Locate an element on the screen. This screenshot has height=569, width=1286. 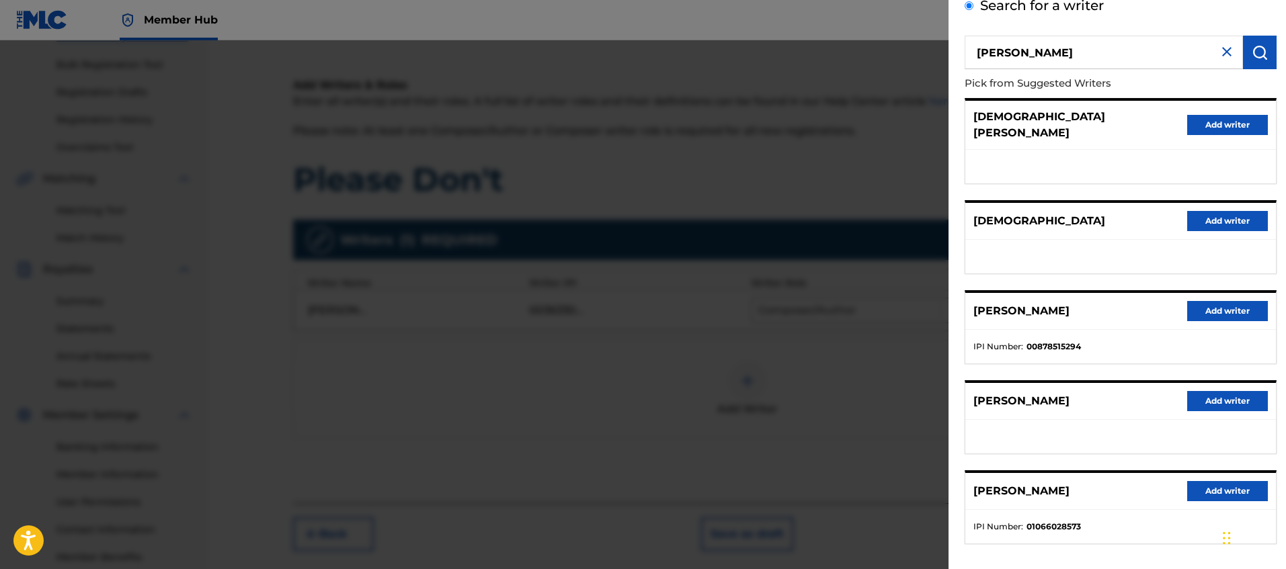
strong: 01066028573 is located at coordinates (1053, 527).